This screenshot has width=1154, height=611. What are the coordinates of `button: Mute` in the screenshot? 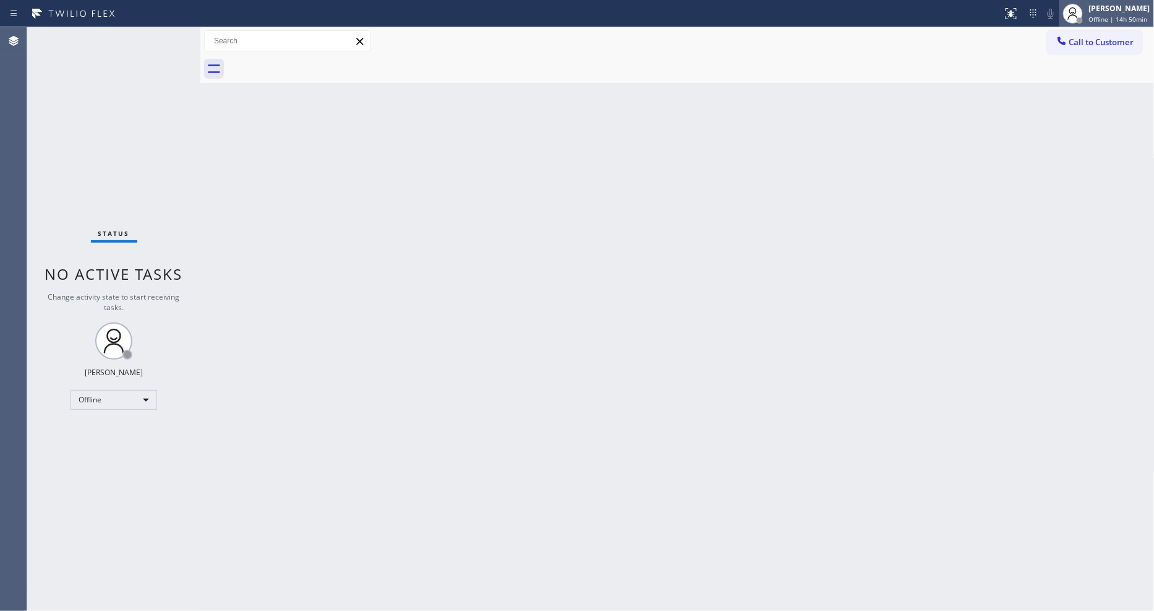 It's located at (1051, 14).